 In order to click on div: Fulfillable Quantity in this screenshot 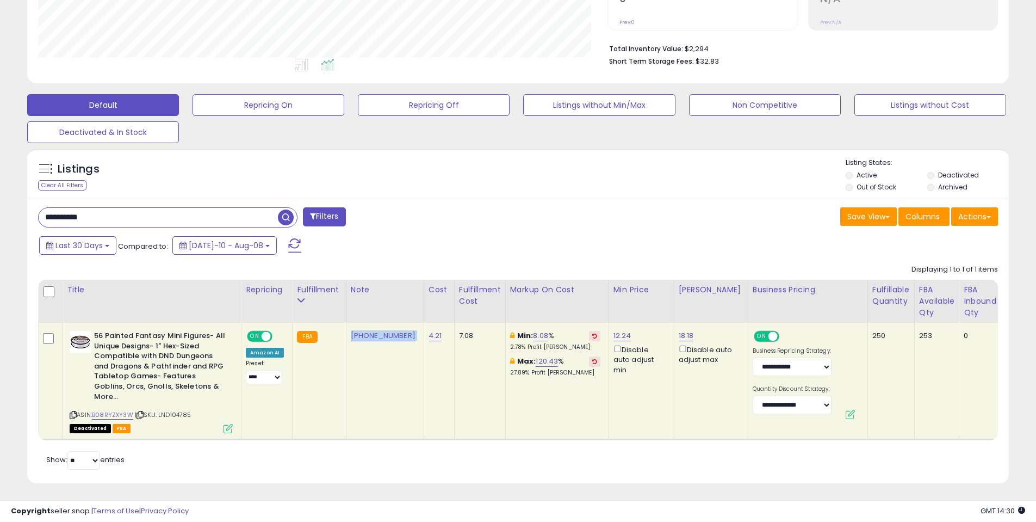, I will do `click(891, 295)`.